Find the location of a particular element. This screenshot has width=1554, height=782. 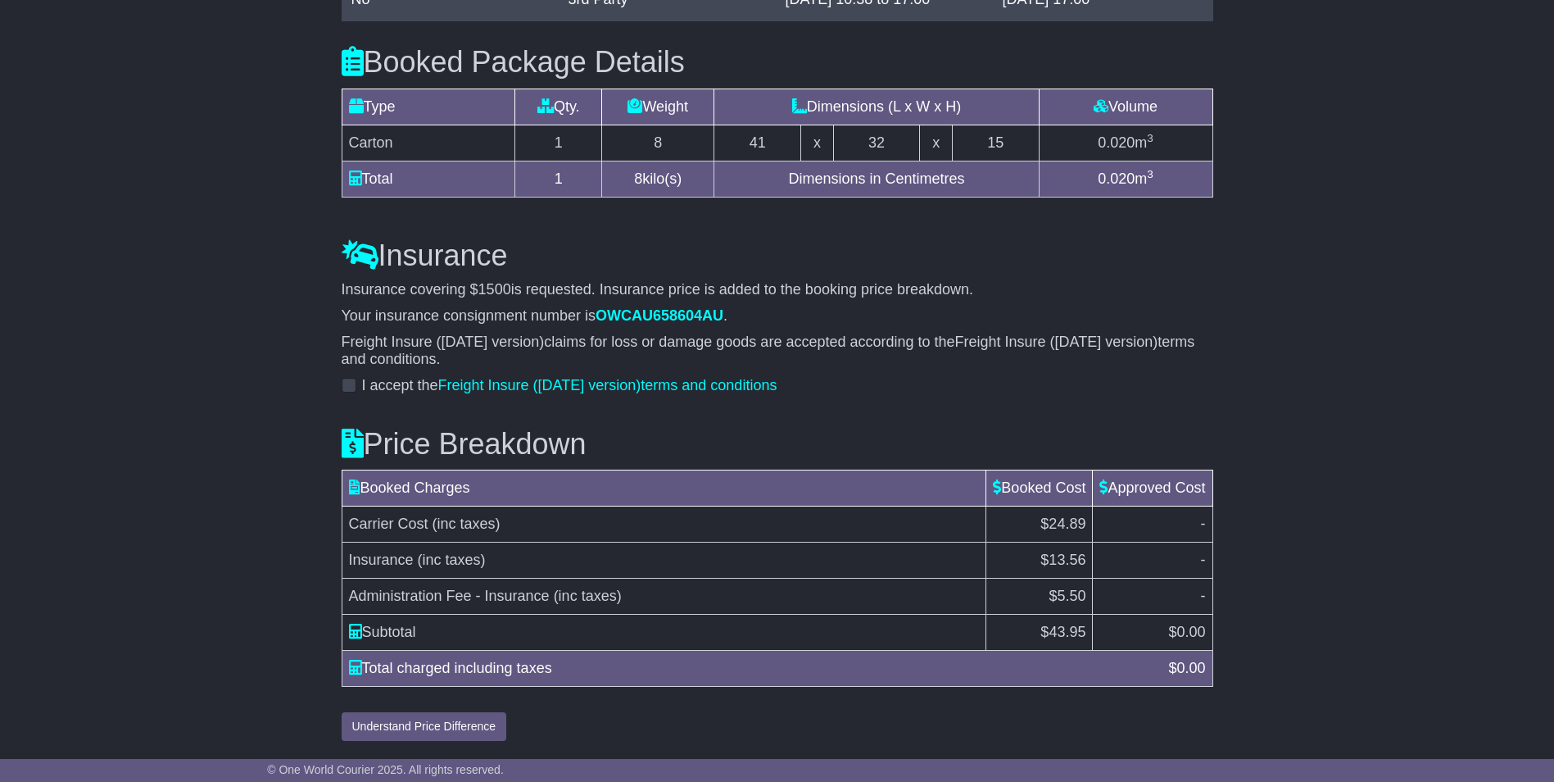

span: $13.56 is located at coordinates (1063, 560).